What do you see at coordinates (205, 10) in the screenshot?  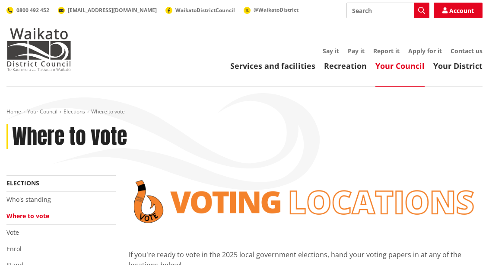 I see `span: WaikatoDistrictCouncil` at bounding box center [205, 10].